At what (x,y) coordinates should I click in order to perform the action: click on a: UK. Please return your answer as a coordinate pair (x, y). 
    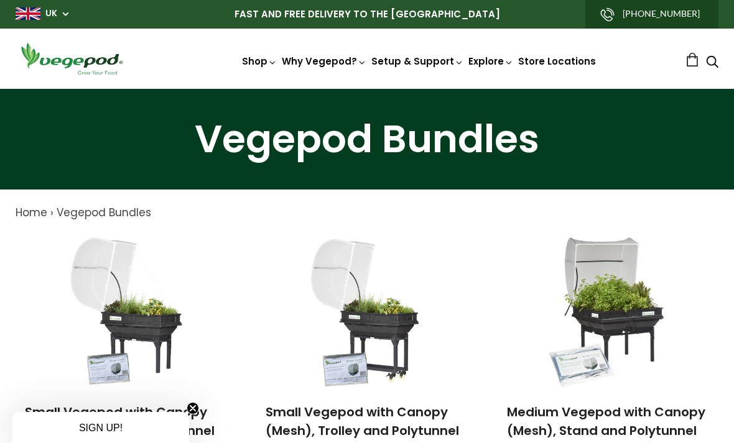
    Looking at the image, I should click on (51, 14).